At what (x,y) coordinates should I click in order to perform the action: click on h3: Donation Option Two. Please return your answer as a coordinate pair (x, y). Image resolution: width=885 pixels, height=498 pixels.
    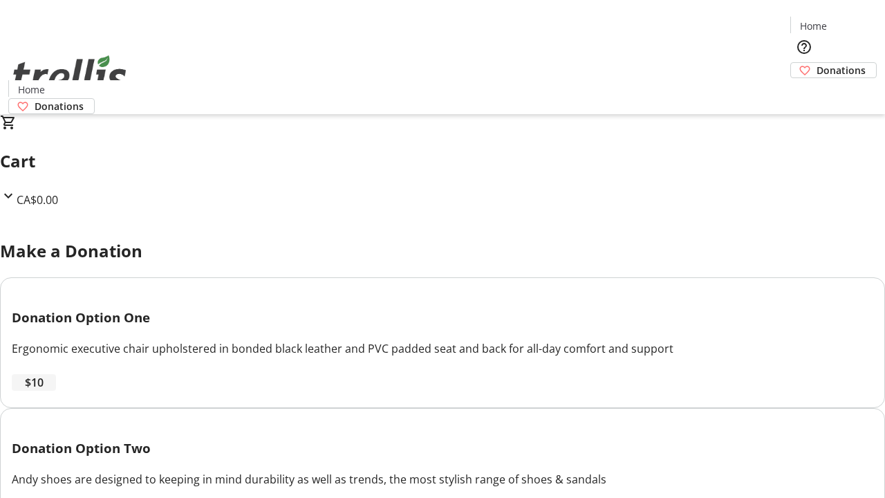
    Looking at the image, I should click on (443, 448).